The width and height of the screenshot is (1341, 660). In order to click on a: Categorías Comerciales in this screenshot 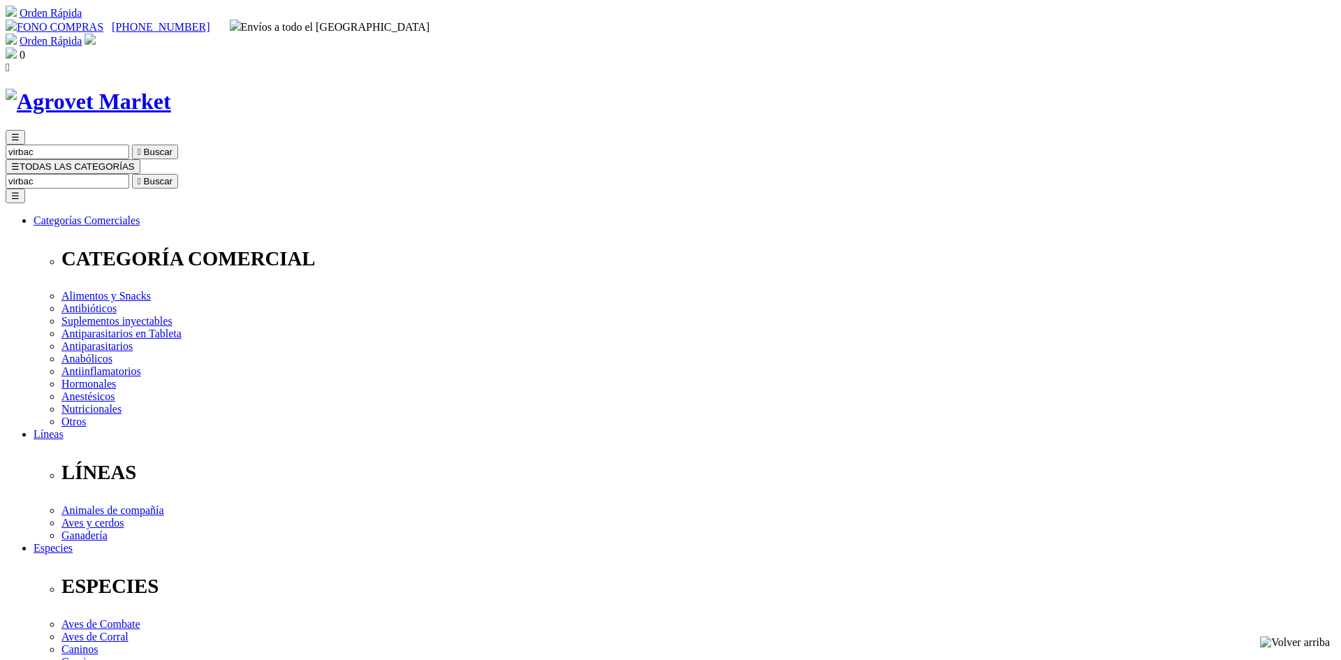, I will do `click(87, 220)`.